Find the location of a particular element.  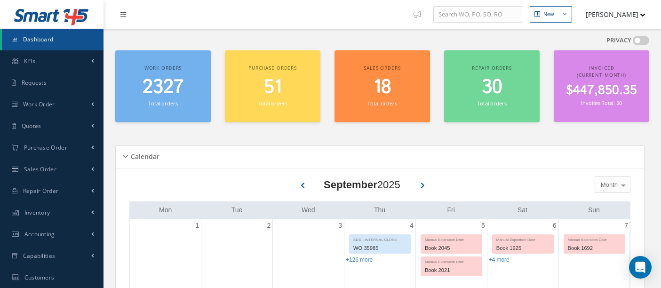

span: Accounting is located at coordinates (40, 234).